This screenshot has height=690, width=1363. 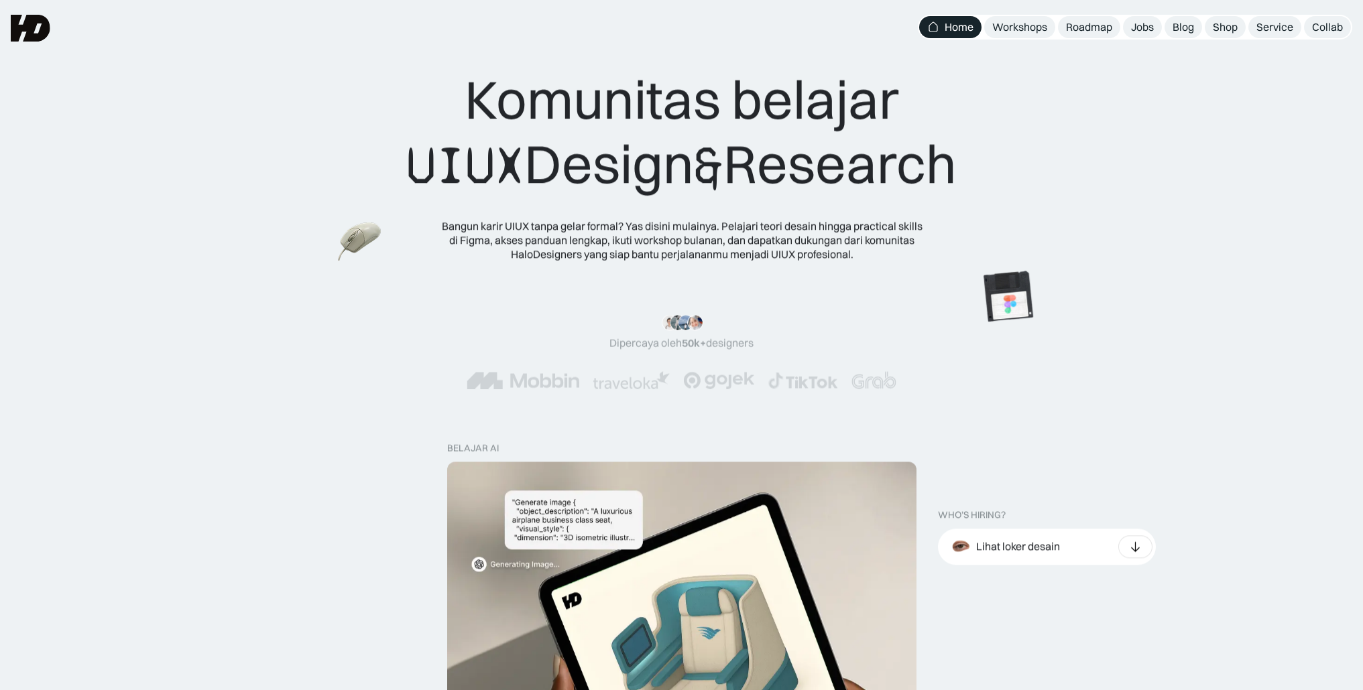 I want to click on a: Blog, so click(x=1183, y=27).